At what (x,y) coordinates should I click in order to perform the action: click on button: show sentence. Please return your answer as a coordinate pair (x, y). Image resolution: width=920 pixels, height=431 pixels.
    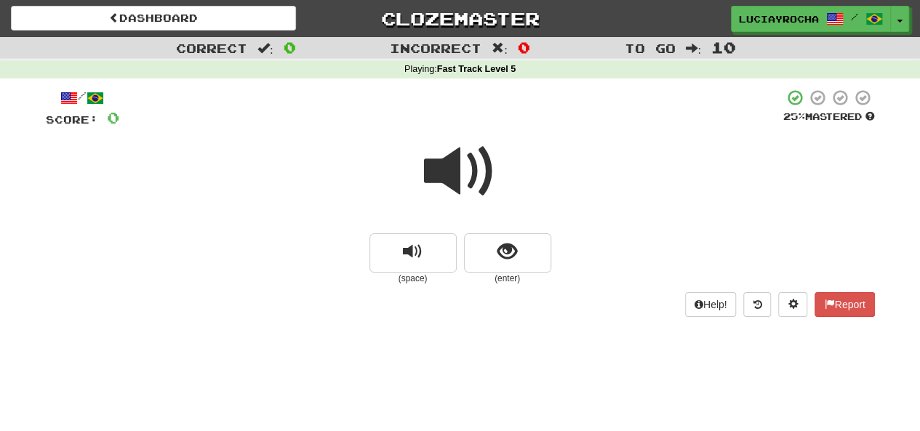
    Looking at the image, I should click on (508, 253).